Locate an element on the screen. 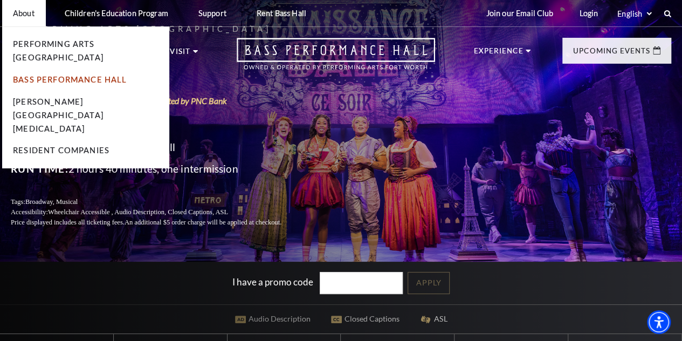  p: Tags: is located at coordinates (159, 202).